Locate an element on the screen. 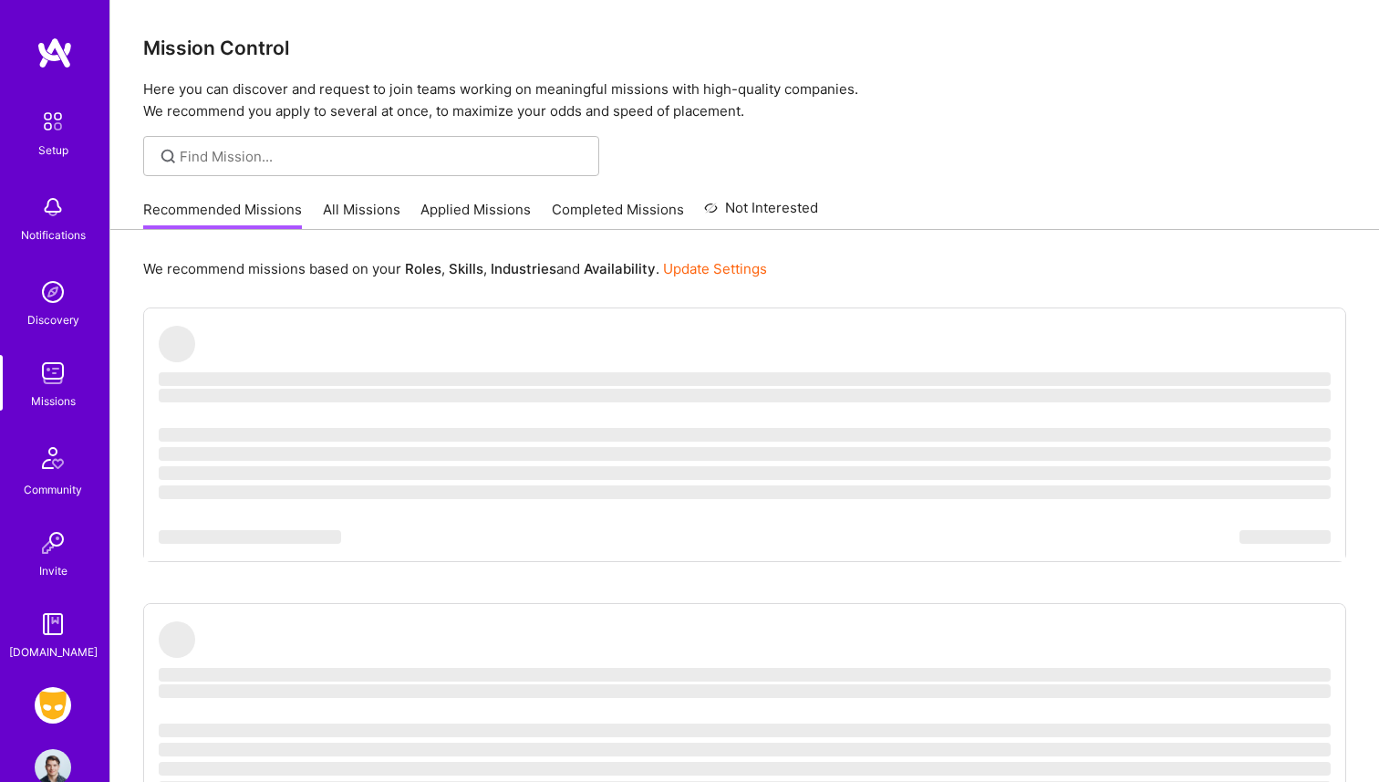 This screenshot has width=1379, height=782. a: Applied Missions is located at coordinates (475, 214).